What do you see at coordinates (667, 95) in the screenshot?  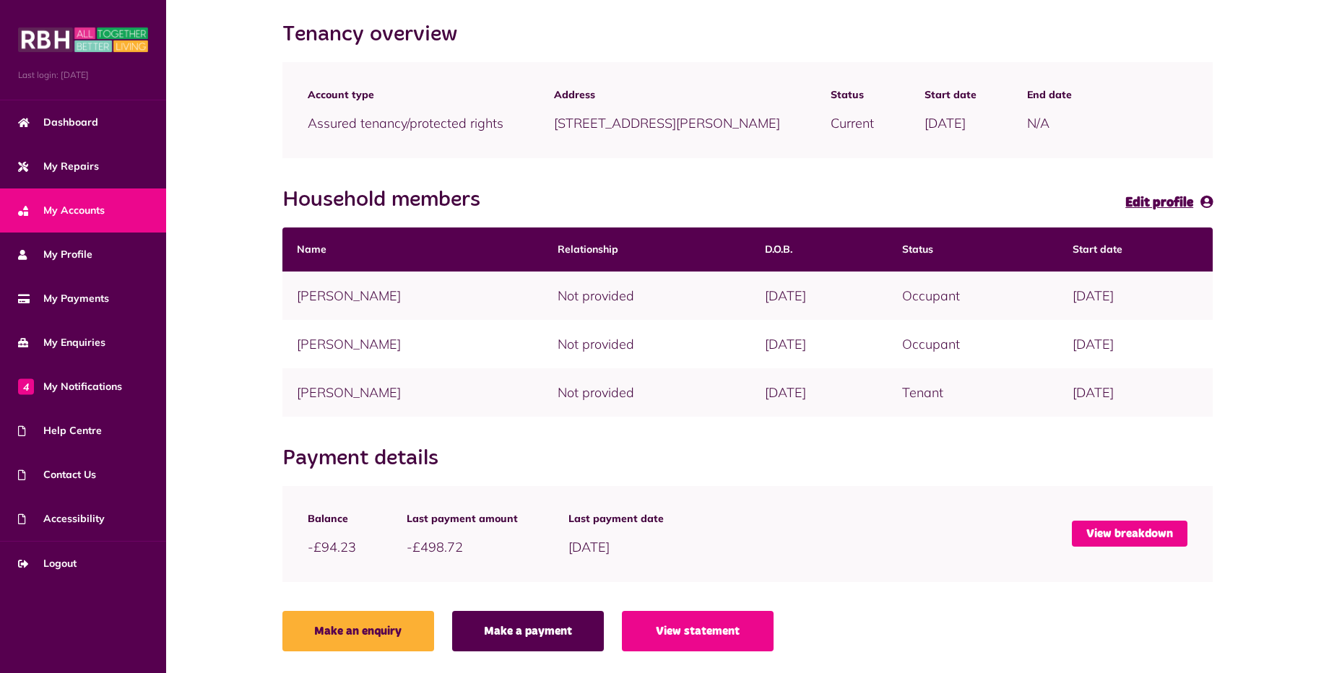 I see `span: Address` at bounding box center [667, 95].